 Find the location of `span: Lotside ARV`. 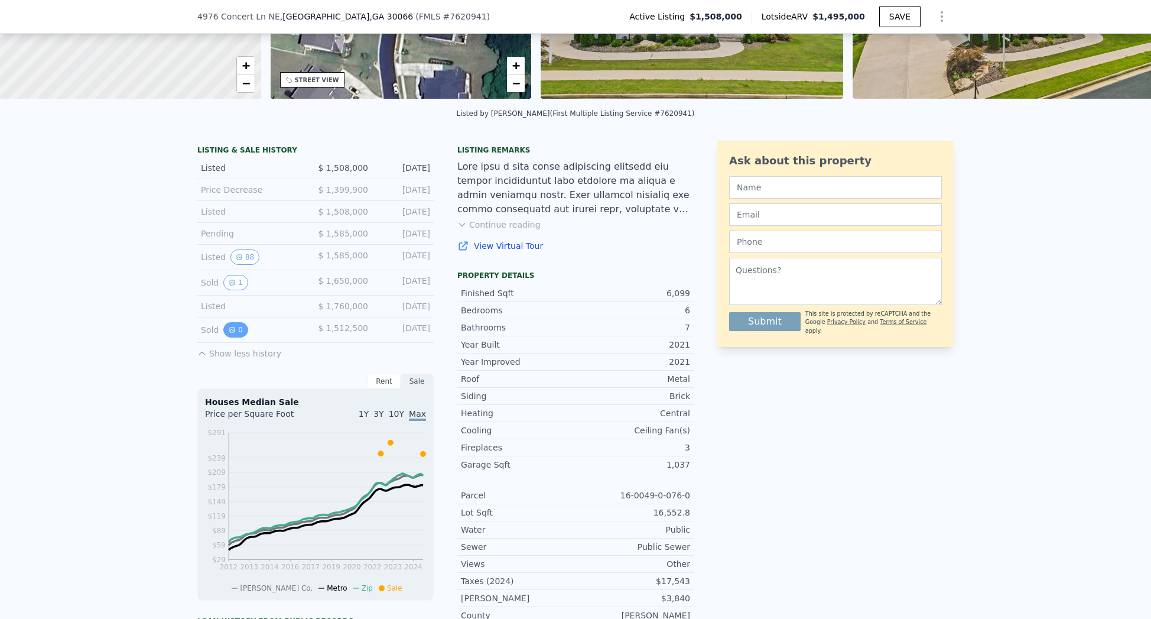

span: Lotside ARV is located at coordinates (787, 17).